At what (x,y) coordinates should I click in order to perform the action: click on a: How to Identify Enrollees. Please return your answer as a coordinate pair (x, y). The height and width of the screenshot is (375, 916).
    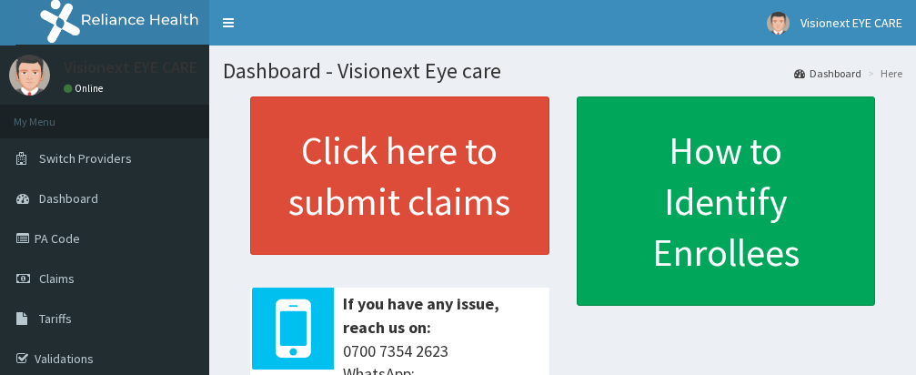
    Looking at the image, I should click on (726, 201).